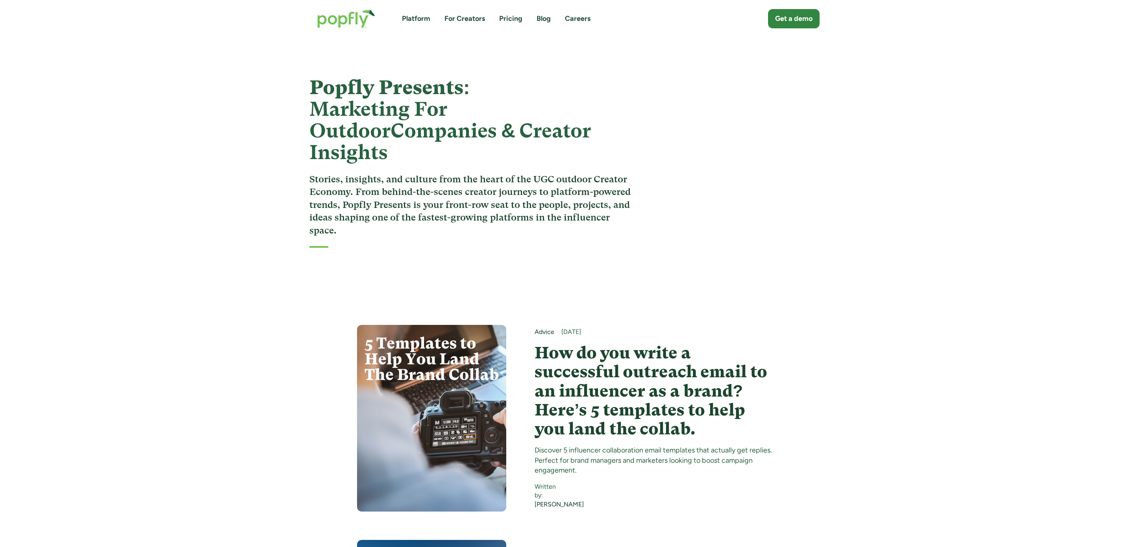 Image resolution: width=1129 pixels, height=547 pixels. Describe the element at coordinates (654, 460) in the screenshot. I see `div: Discover 5 influencer collaboration email templates that actually get replies. Perfect for brand ...` at that location.